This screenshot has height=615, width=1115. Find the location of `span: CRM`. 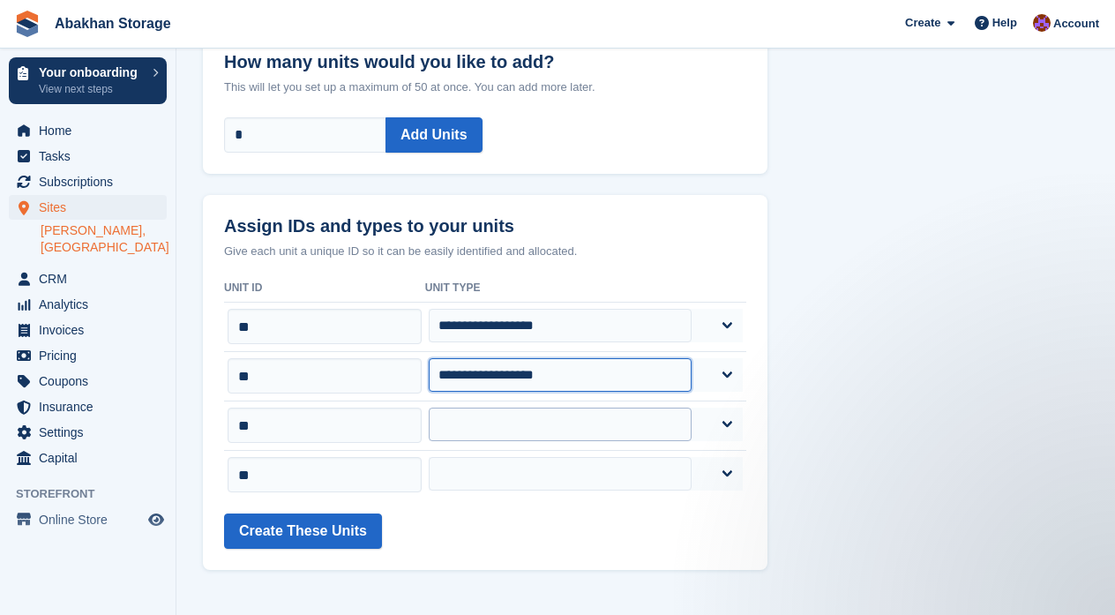

span: CRM is located at coordinates (92, 279).